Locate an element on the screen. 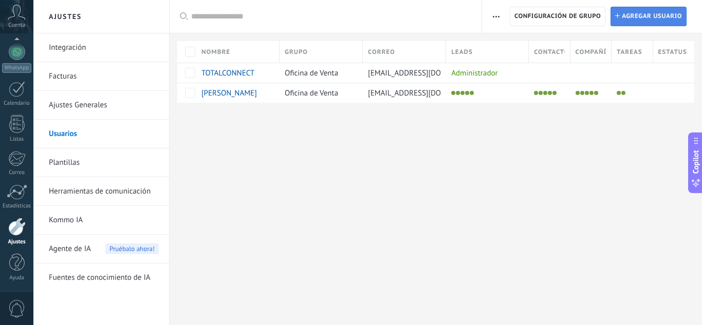 The image size is (702, 325). div: Correo is located at coordinates (17, 173).